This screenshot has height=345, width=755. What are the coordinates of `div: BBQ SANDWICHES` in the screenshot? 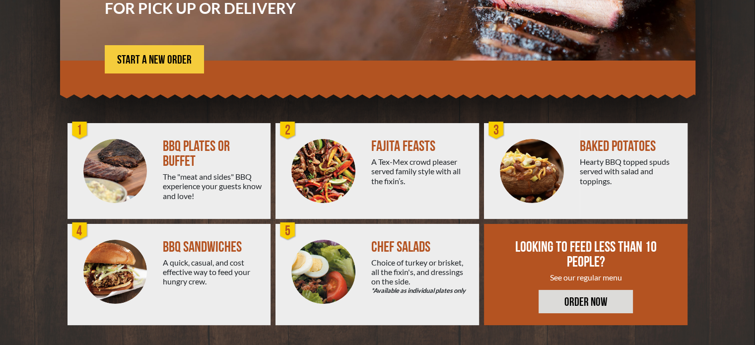 It's located at (212, 247).